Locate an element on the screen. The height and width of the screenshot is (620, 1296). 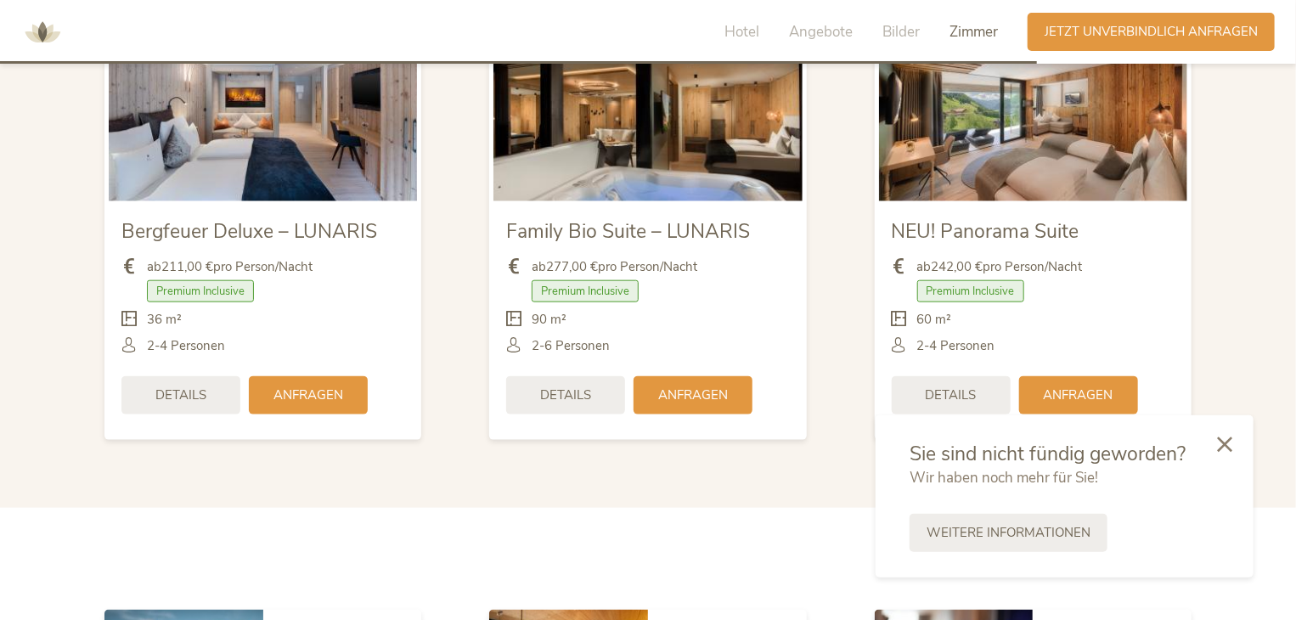
img: NEU! Panorama Suite is located at coordinates (1033, 115).